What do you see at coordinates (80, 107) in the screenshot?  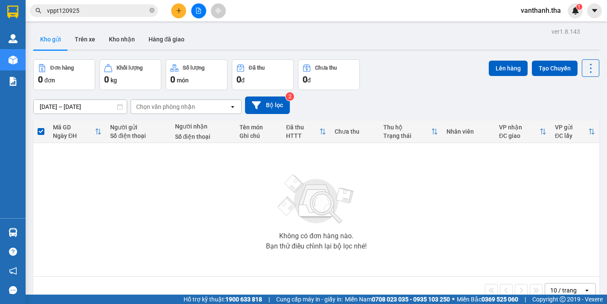 I see `input: Select a date range.` at bounding box center [80, 107].